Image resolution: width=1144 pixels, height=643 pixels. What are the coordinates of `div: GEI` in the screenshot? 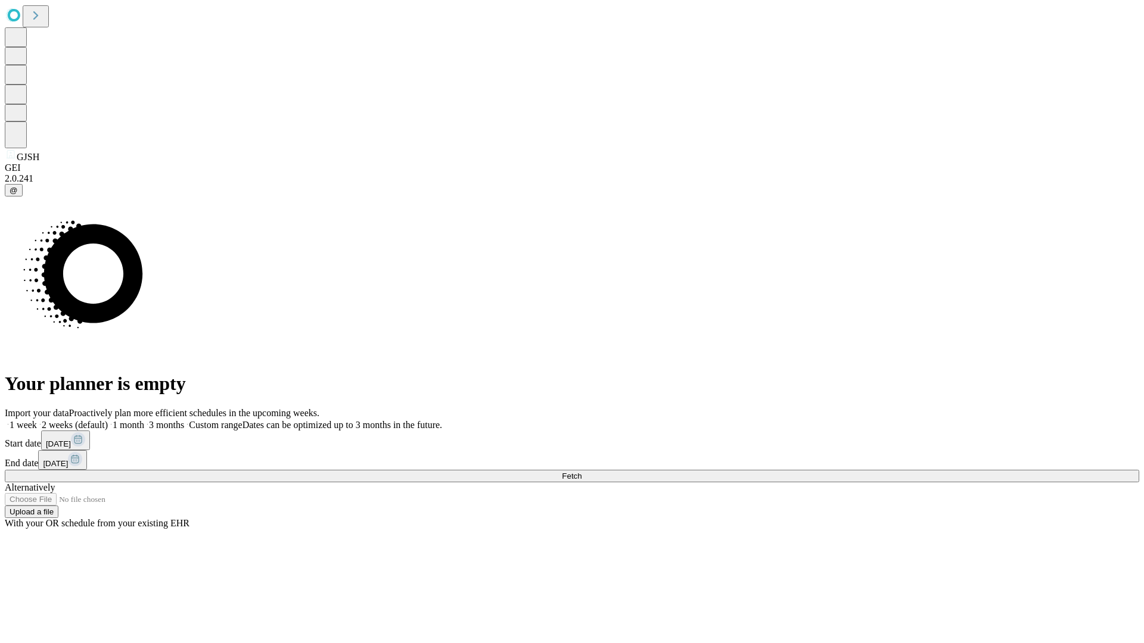 It's located at (572, 168).